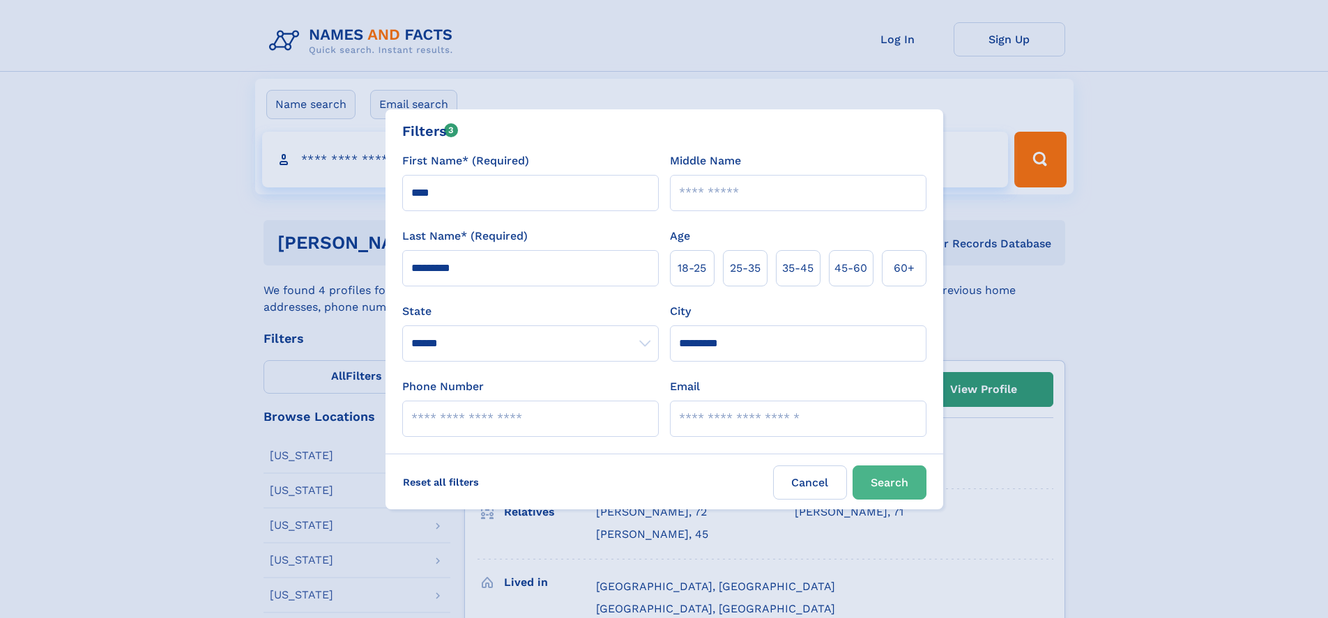 The height and width of the screenshot is (618, 1328). Describe the element at coordinates (706, 161) in the screenshot. I see `label: Middle Name` at that location.